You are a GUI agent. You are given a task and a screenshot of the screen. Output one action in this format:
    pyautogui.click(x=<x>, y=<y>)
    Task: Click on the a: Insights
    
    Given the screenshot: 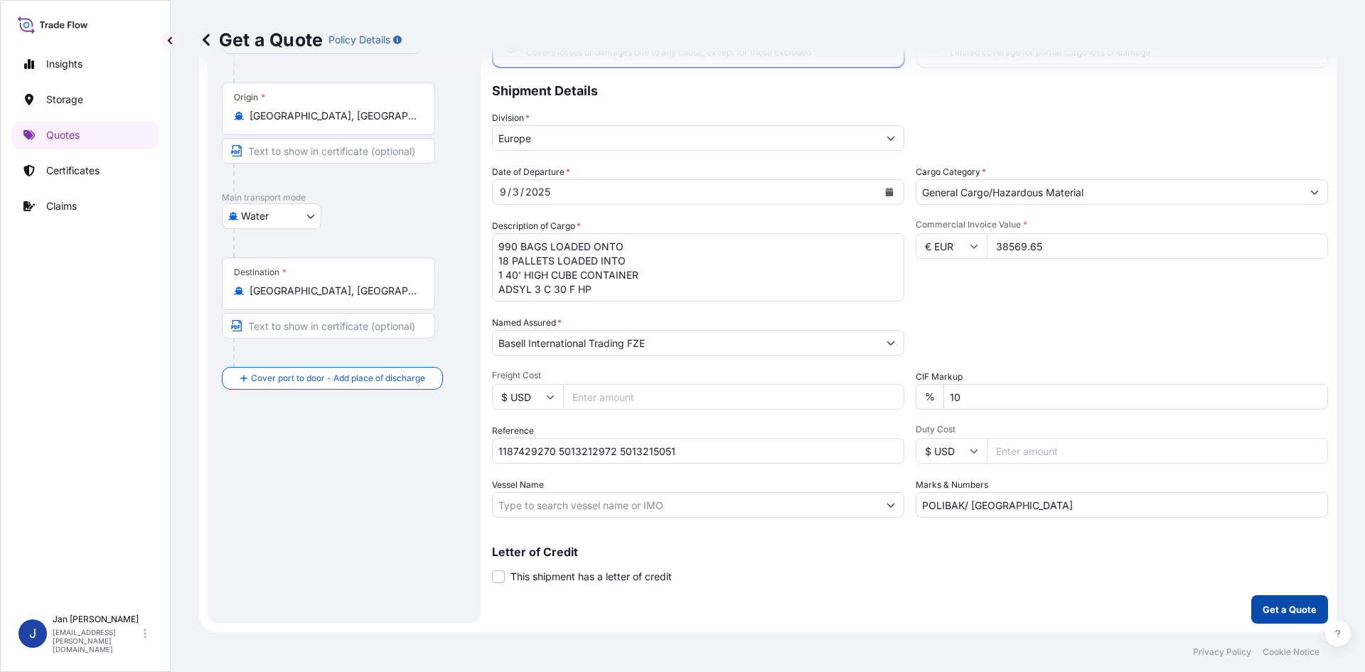 What is the action you would take?
    pyautogui.click(x=85, y=64)
    